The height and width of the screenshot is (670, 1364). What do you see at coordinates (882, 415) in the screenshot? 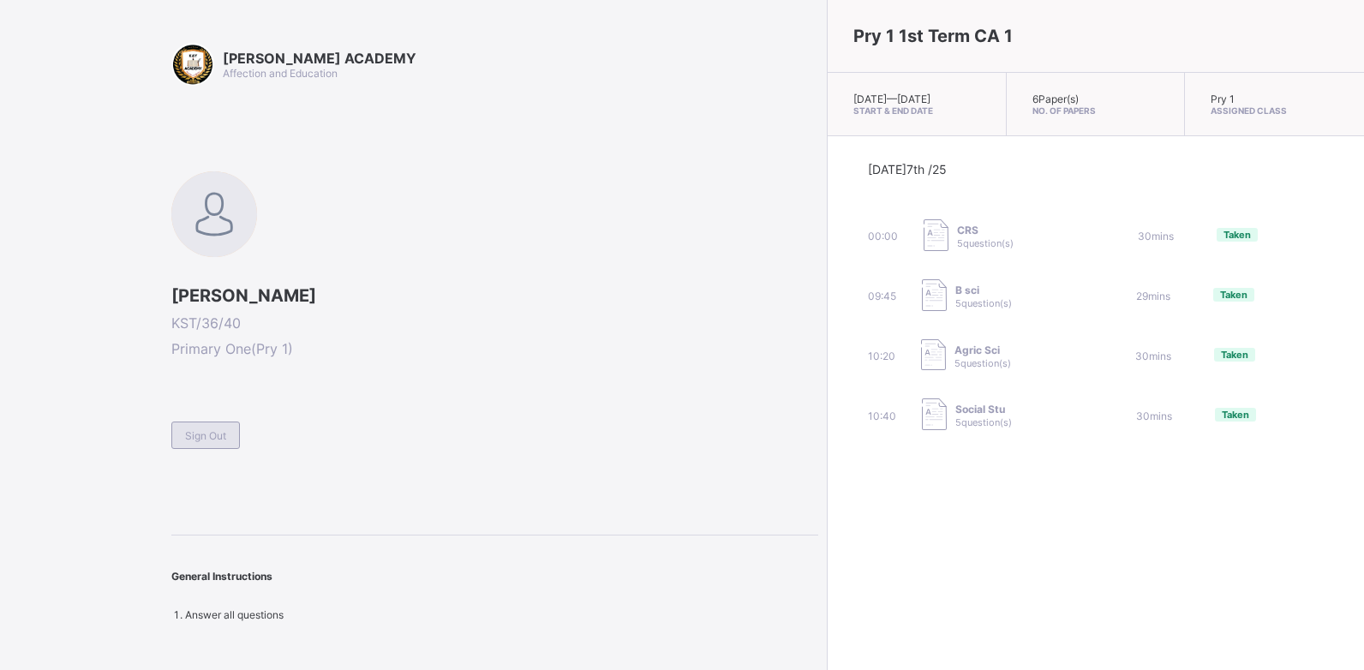
I see `span: 10:40` at bounding box center [882, 415].